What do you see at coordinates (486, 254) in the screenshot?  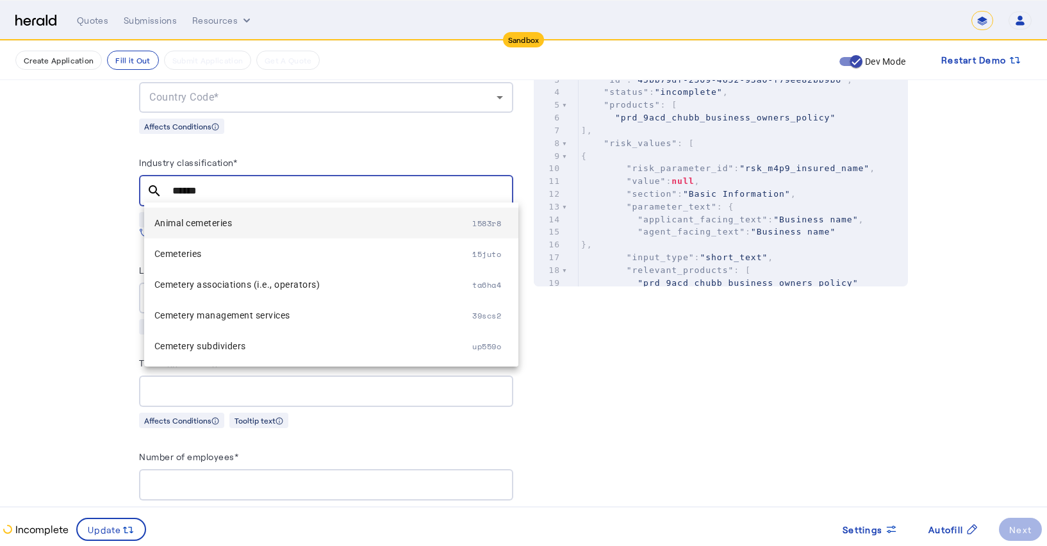 I see `span: 15juto` at bounding box center [486, 254].